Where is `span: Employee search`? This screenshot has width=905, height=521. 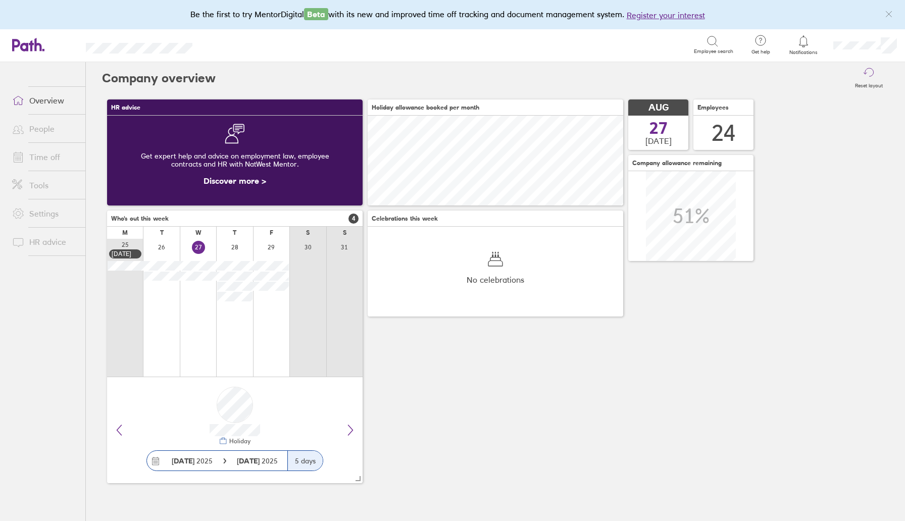
span: Employee search is located at coordinates (713, 51).